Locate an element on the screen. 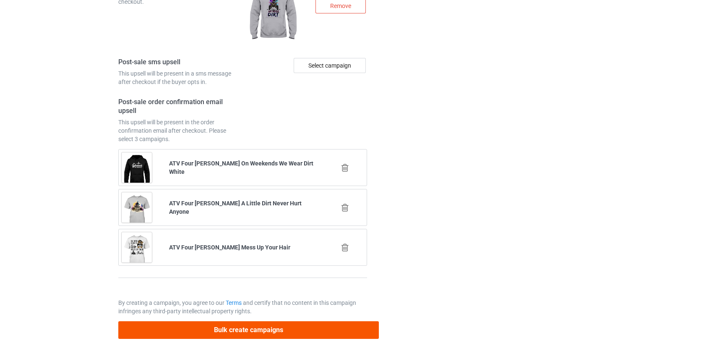  p: By creating a campaign, you agree to our and certify that no content in this campaign infringes a... is located at coordinates (243, 307).